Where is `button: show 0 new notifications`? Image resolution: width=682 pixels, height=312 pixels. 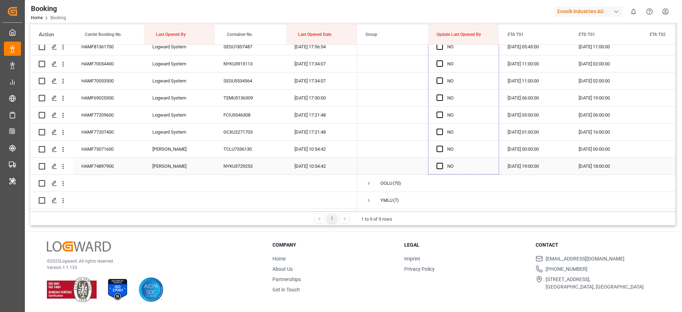
button: show 0 new notifications is located at coordinates (634, 11).